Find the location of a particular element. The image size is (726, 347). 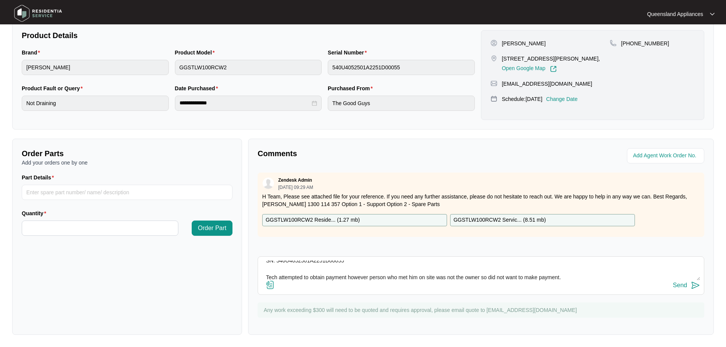

input: Quantity is located at coordinates (100, 228).